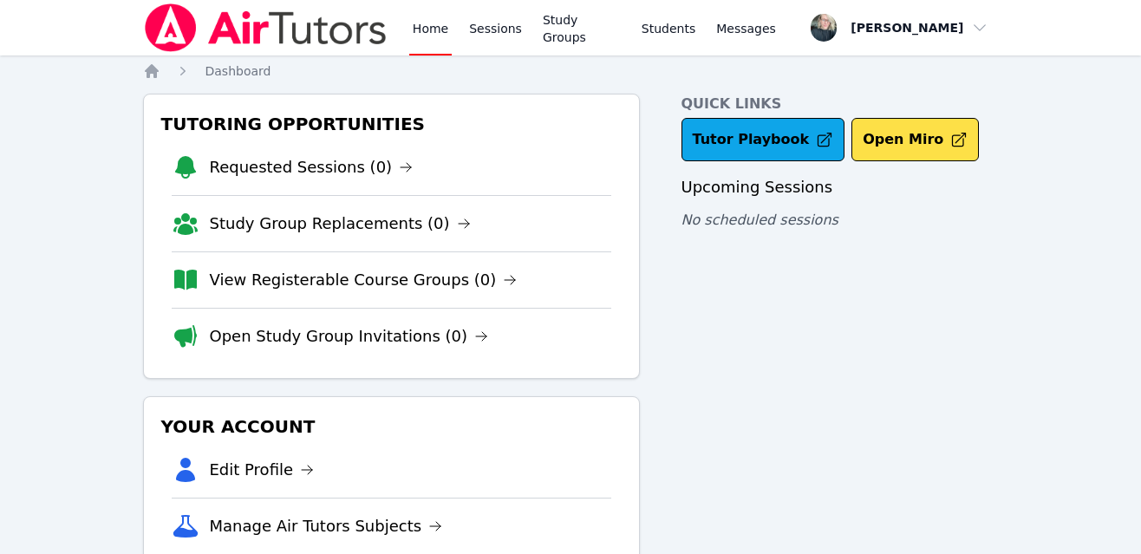  Describe the element at coordinates (238, 71) in the screenshot. I see `span: Dashboard` at that location.